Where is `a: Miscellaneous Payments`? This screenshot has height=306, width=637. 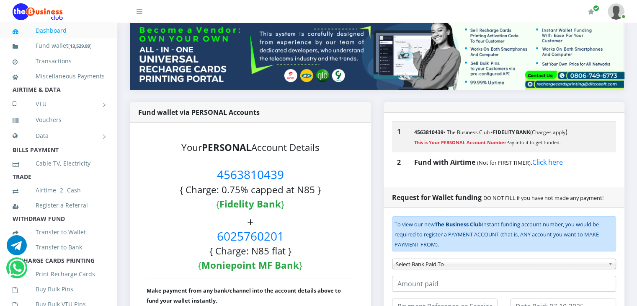
a: Miscellaneous Payments is located at coordinates (59, 76).